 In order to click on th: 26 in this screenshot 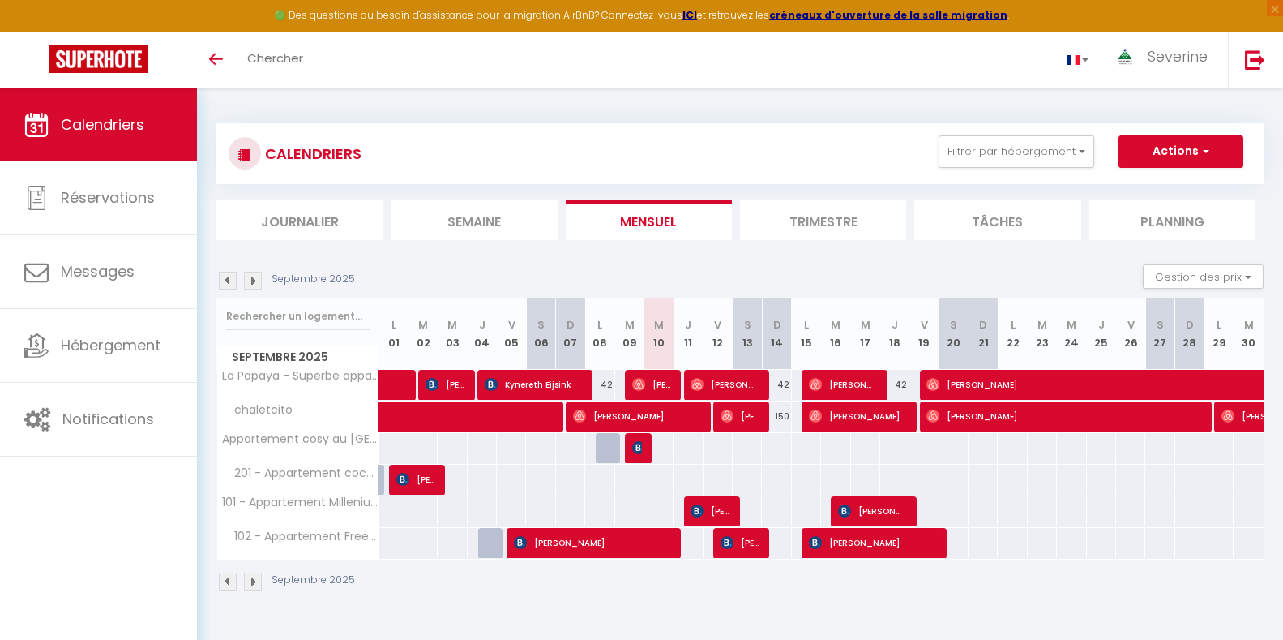, I will do `click(1131, 333)`.